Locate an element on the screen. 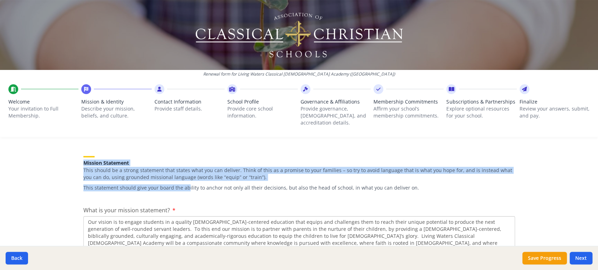 This screenshot has width=598, height=270. span: Governance & Affiliations is located at coordinates (336, 102).